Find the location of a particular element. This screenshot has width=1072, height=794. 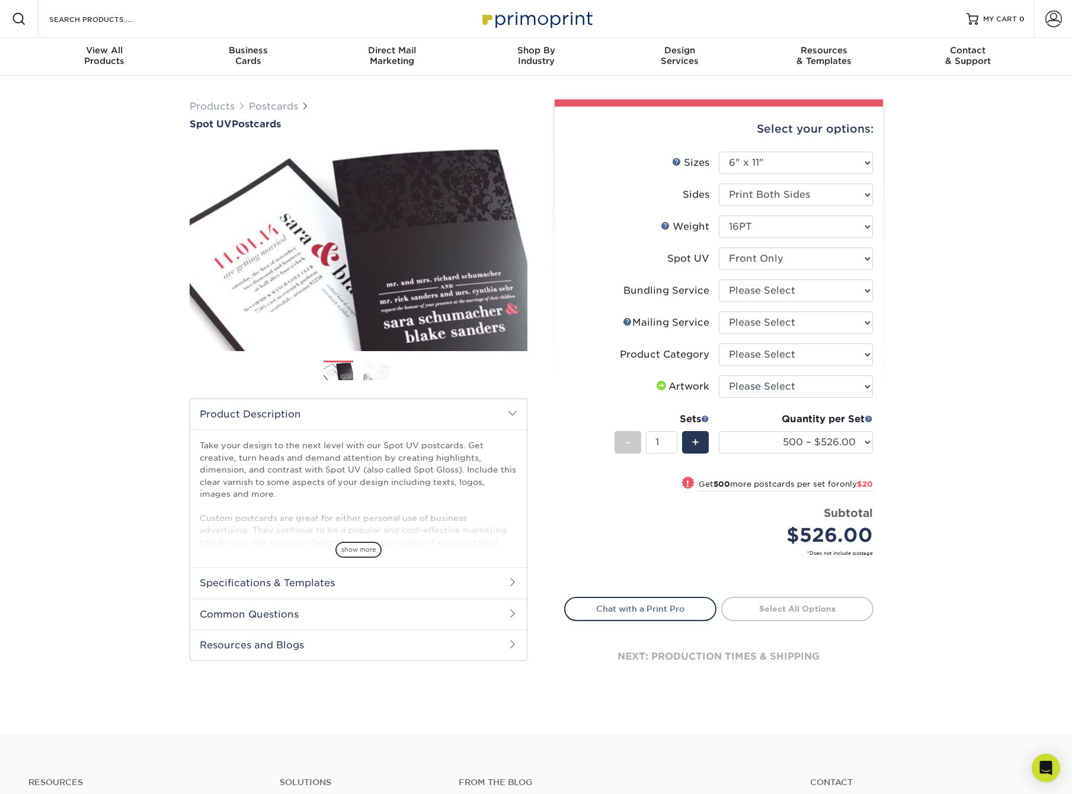

span: MY CART is located at coordinates (999, 19).